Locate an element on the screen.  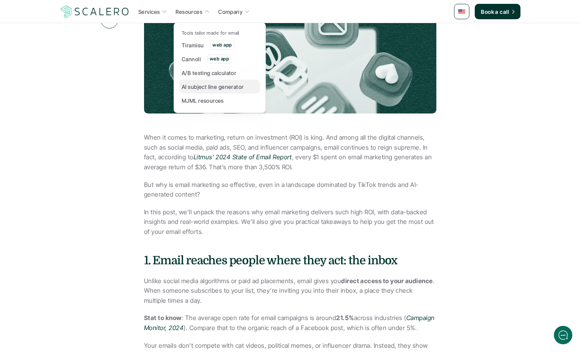
p: In this post, we’ll unpack the reasons why email marketing delivers such high ROI, with data-back... is located at coordinates (290, 222).